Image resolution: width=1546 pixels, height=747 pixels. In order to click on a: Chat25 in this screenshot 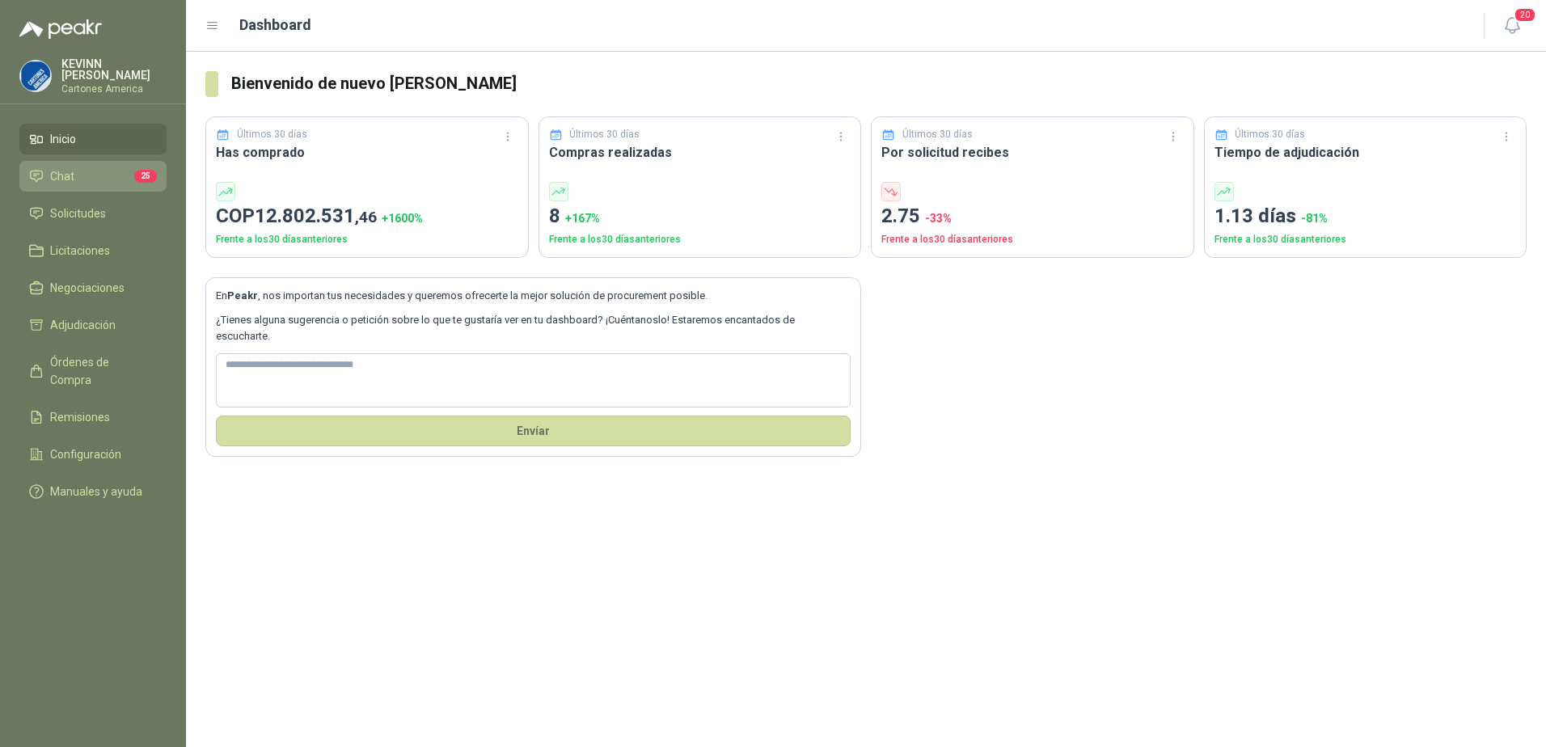, I will do `click(93, 176)`.